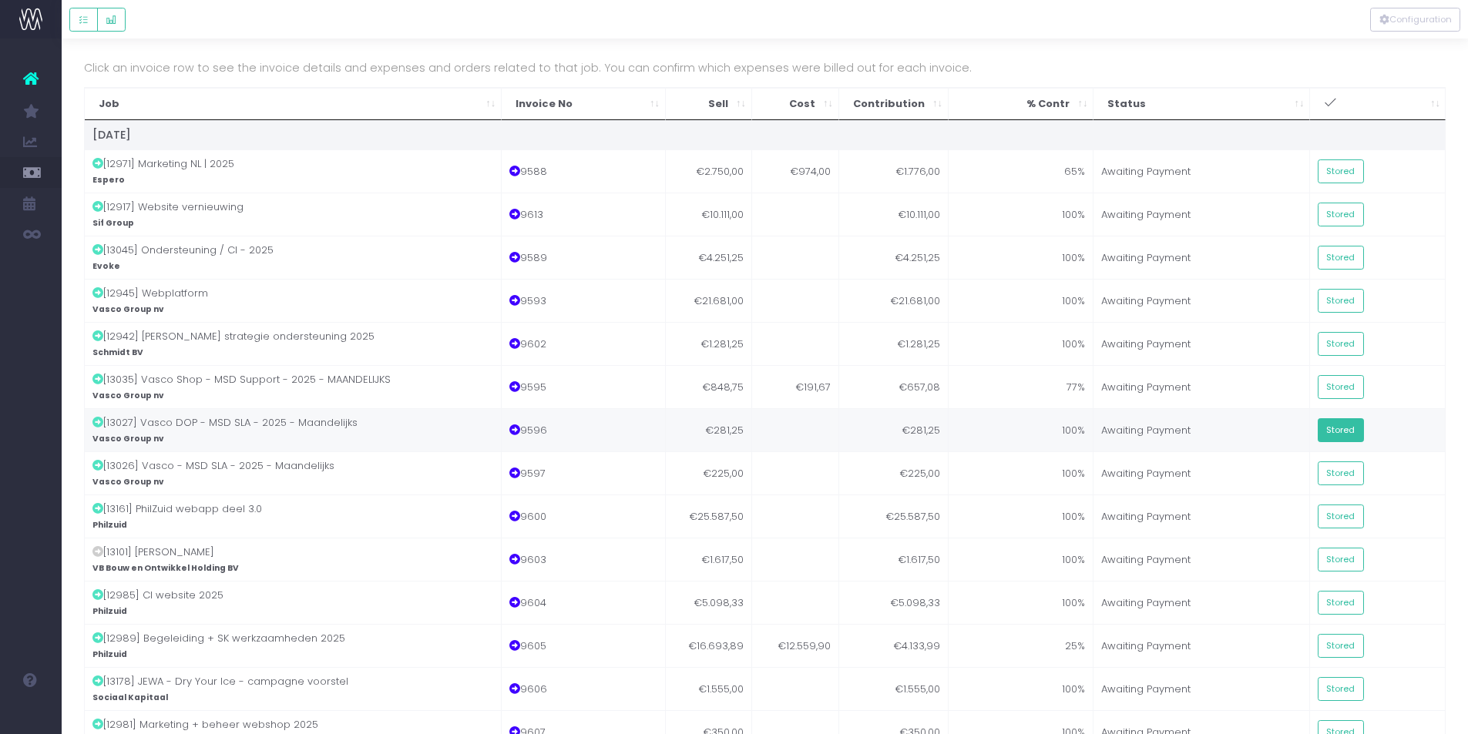 The image size is (1468, 734). What do you see at coordinates (795, 387) in the screenshot?
I see `td: €191,67` at bounding box center [795, 387].